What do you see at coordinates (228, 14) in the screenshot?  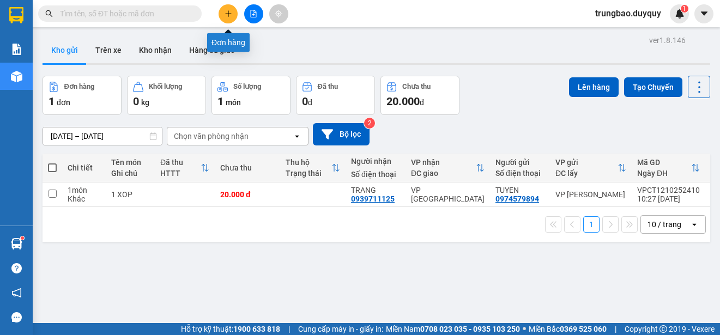 I see `button: plus` at bounding box center [228, 14].